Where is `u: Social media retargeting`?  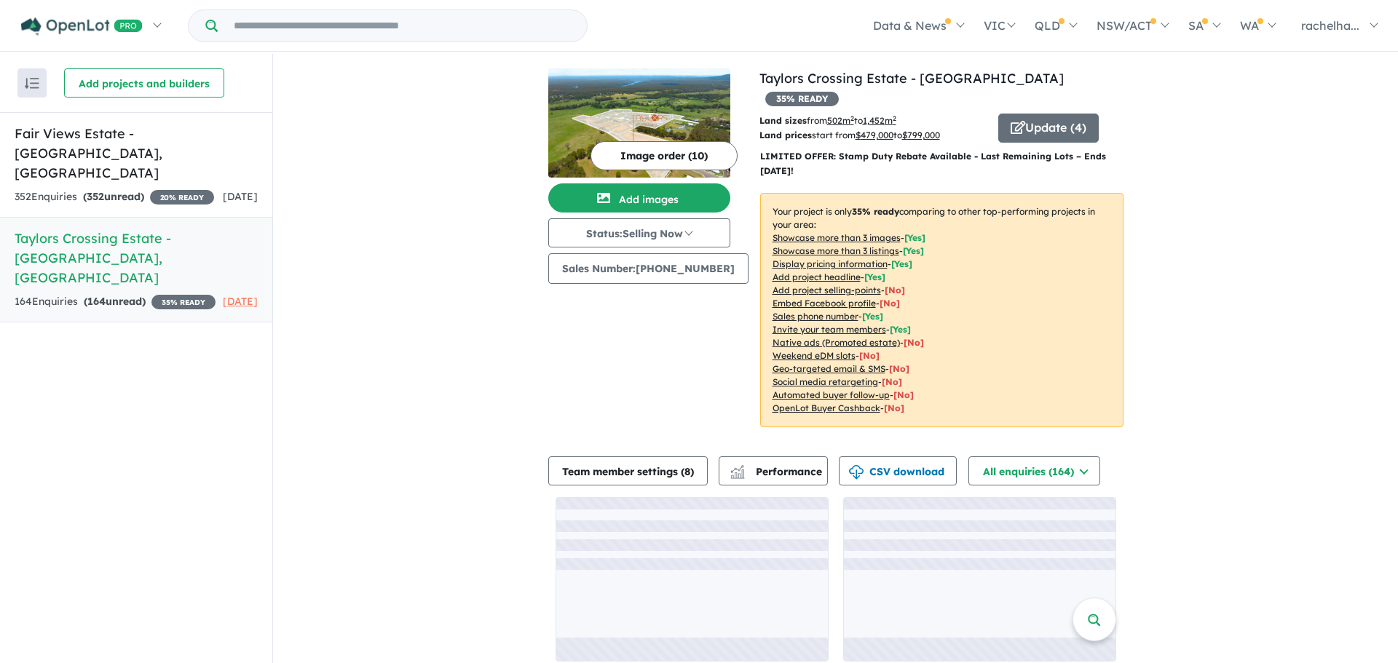 u: Social media retargeting is located at coordinates (825, 382).